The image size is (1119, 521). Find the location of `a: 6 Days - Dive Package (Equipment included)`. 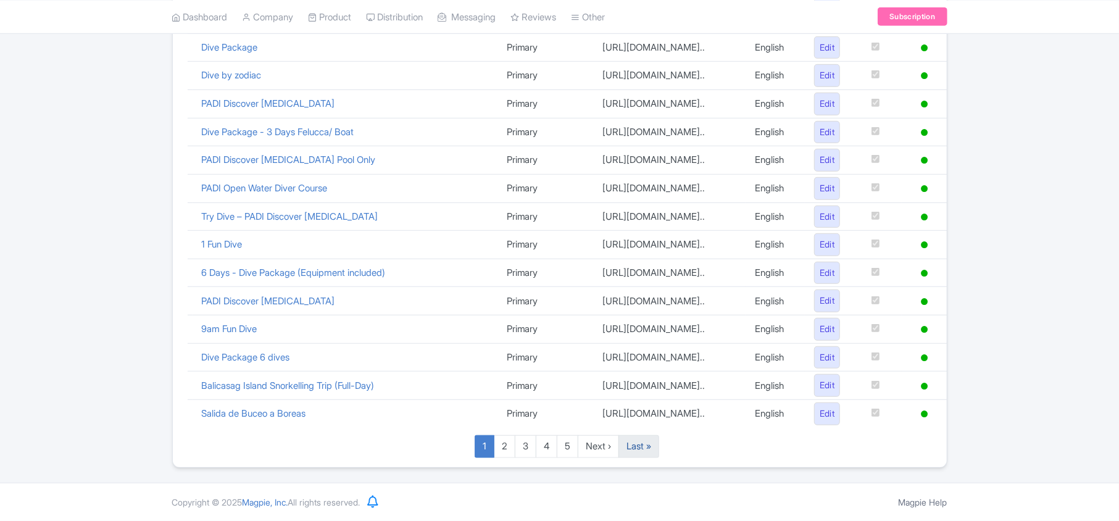

a: 6 Days - Dive Package (Equipment included) is located at coordinates (294, 272).